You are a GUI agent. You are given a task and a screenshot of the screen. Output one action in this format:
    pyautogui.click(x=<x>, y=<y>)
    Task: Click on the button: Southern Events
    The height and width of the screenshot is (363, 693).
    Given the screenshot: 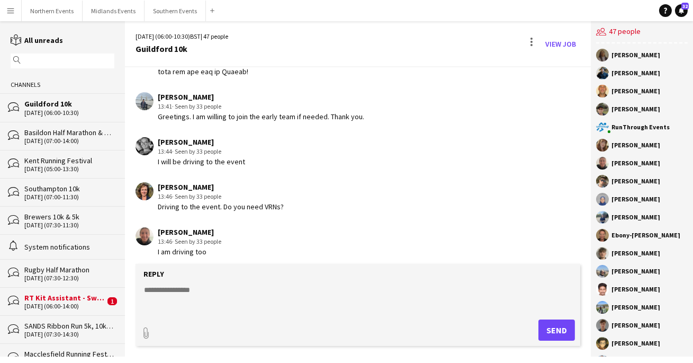 What is the action you would take?
    pyautogui.click(x=175, y=11)
    